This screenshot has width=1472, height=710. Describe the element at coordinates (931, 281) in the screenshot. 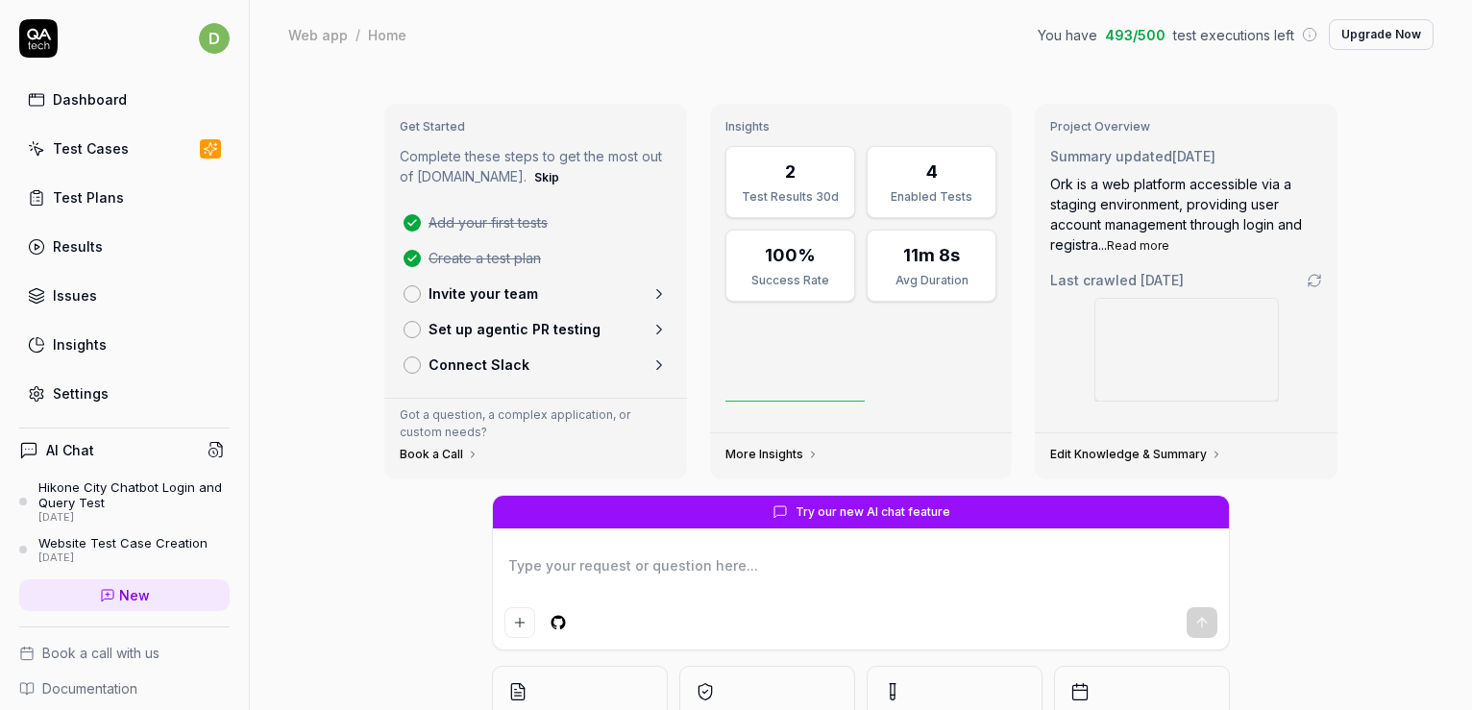

I see `div: Avg Duration` at that location.